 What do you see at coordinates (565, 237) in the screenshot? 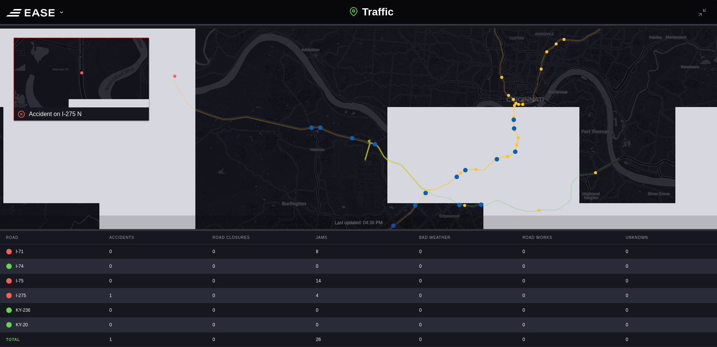
I see `div: Road Works` at bounding box center [565, 237].